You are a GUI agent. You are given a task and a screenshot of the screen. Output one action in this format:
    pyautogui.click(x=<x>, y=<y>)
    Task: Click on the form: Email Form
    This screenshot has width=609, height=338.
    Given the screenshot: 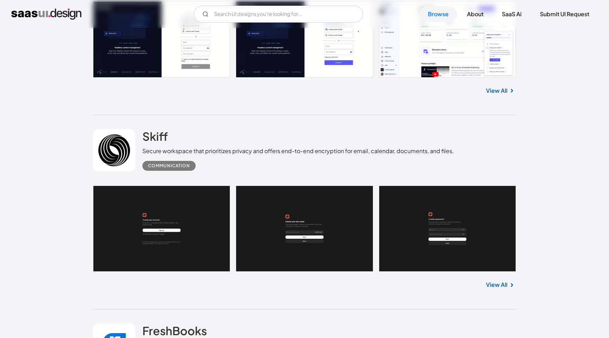 What is the action you would take?
    pyautogui.click(x=279, y=14)
    